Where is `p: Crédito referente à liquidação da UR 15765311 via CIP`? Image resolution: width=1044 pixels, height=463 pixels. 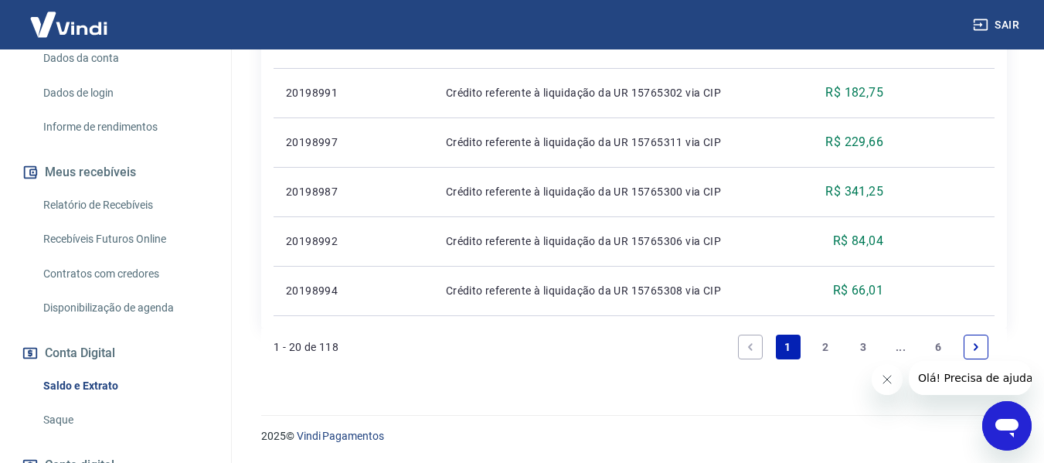 p: Crédito referente à liquidação da UR 15765311 via CIP is located at coordinates (616, 142).